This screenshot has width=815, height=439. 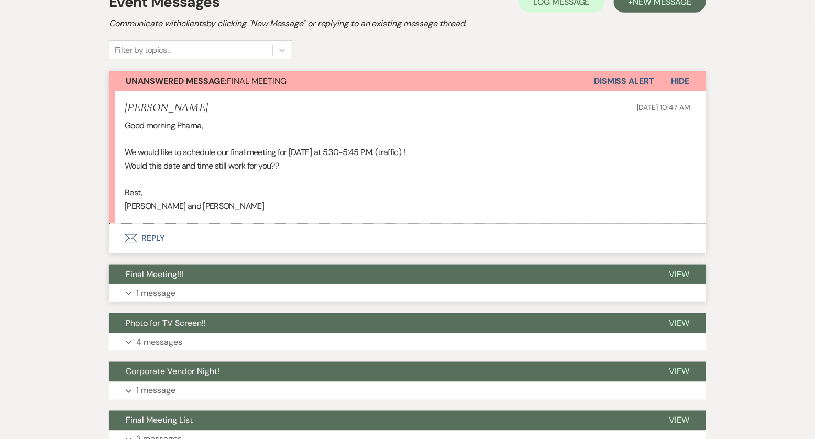 What do you see at coordinates (159, 342) in the screenshot?
I see `p: 4 messages` at bounding box center [159, 342].